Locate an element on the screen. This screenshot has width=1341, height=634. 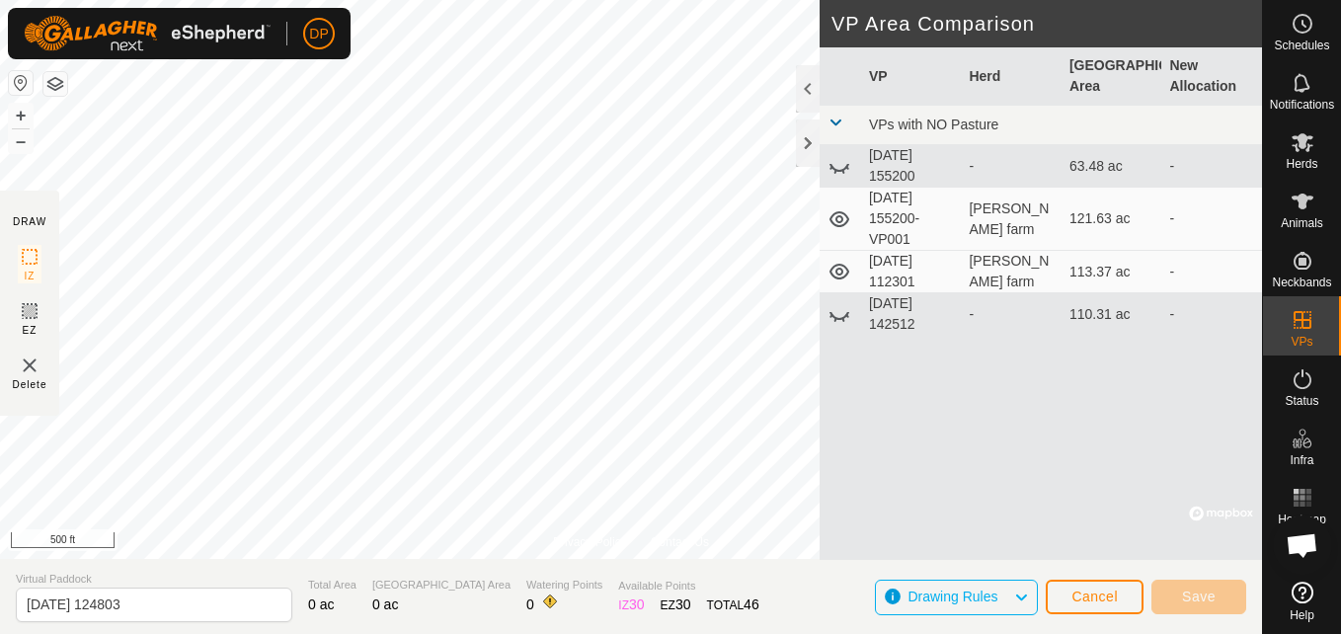
span: Notifications is located at coordinates (1301, 105).